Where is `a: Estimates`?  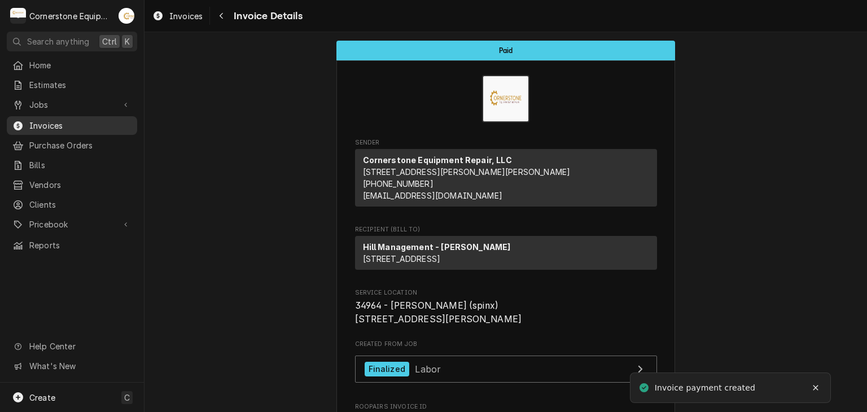 a: Estimates is located at coordinates (72, 85).